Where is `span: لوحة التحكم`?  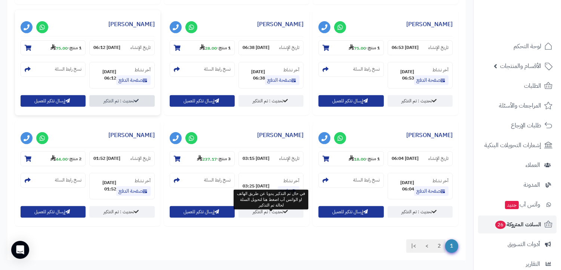 span: لوحة التحكم is located at coordinates (527, 46).